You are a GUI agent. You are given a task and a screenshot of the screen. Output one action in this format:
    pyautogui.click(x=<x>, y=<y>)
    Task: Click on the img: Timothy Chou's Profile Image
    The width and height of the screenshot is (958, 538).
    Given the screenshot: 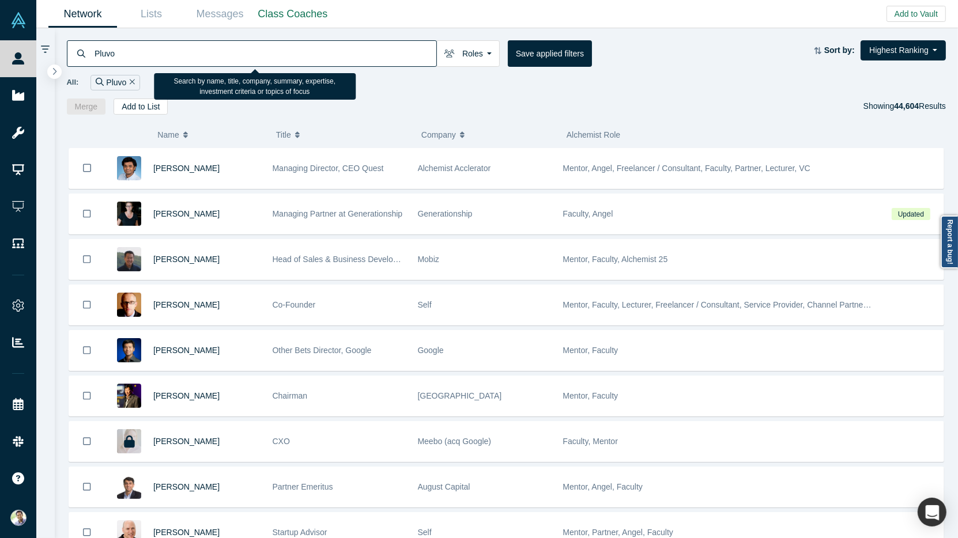 What is the action you would take?
    pyautogui.click(x=129, y=396)
    